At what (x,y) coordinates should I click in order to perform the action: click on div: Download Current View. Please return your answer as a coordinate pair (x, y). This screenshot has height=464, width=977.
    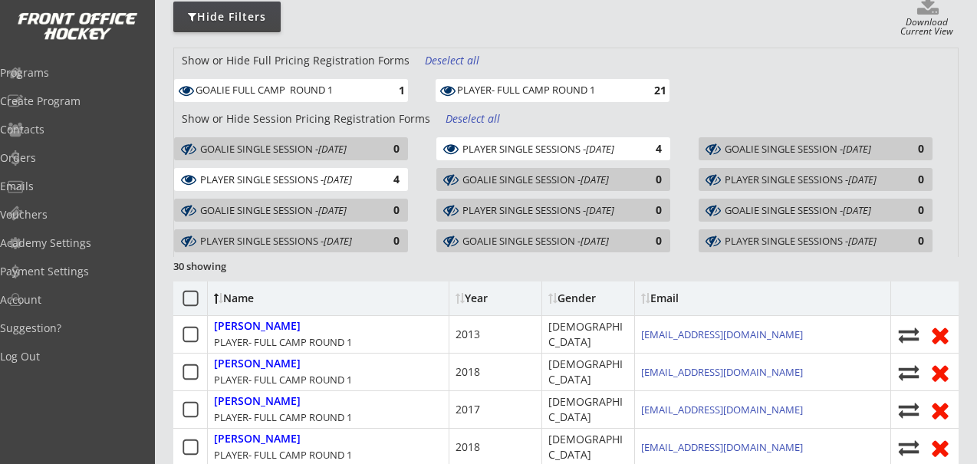
    Looking at the image, I should click on (927, 28).